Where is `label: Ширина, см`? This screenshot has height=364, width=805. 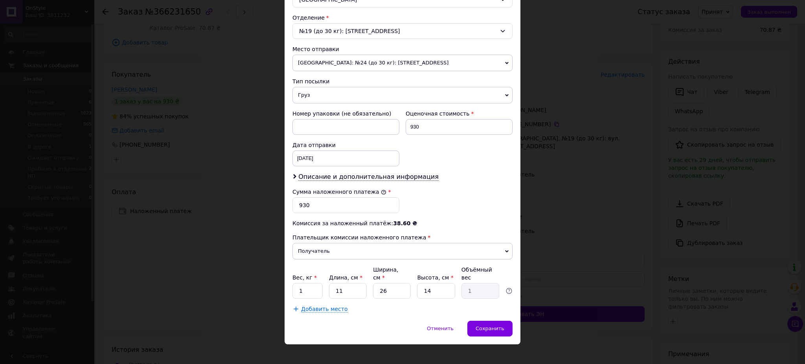 label: Ширина, см is located at coordinates (386, 274).